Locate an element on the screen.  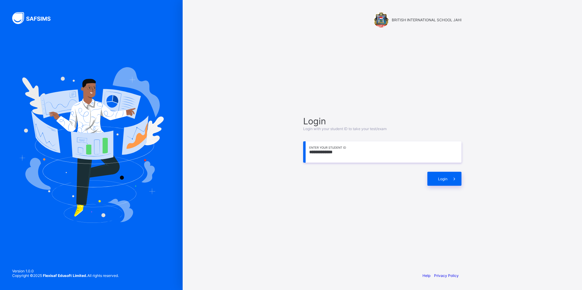
span: Copyright © 2025 All rights reserved. is located at coordinates (65, 276).